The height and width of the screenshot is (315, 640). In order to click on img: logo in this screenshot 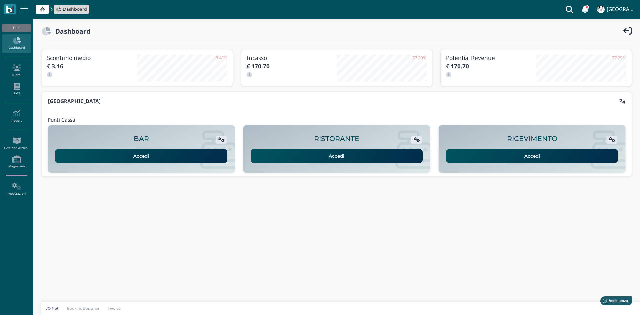, I will do `click(10, 9)`.